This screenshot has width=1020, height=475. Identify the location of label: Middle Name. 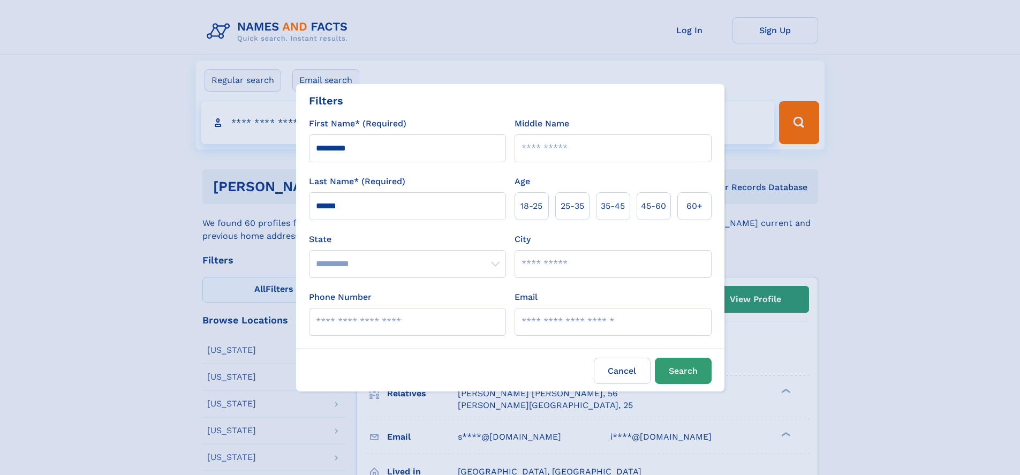
(542, 124).